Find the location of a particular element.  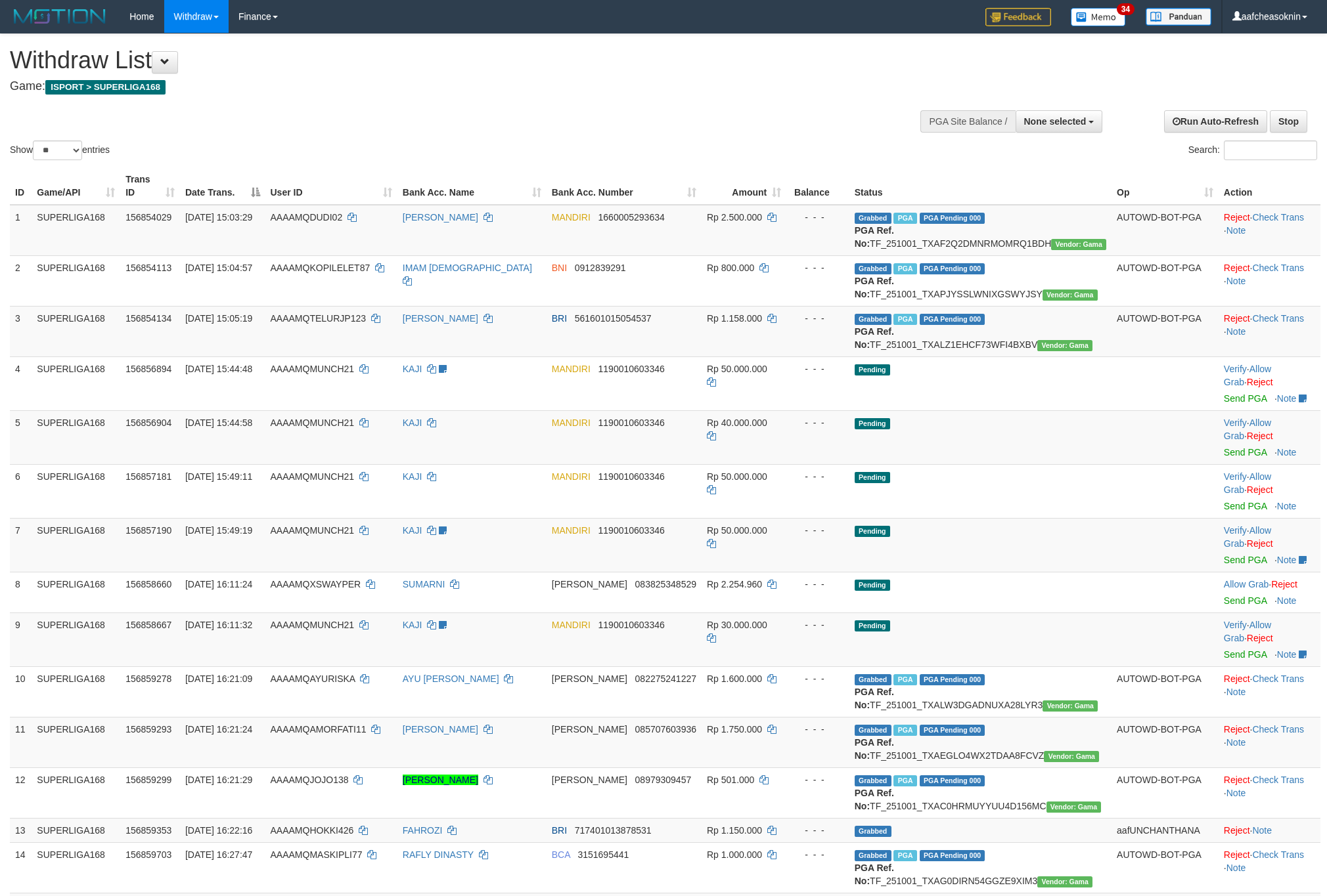

td: TF_251001_TXAC0HRMUYYUU4D156MC is located at coordinates (980, 793).